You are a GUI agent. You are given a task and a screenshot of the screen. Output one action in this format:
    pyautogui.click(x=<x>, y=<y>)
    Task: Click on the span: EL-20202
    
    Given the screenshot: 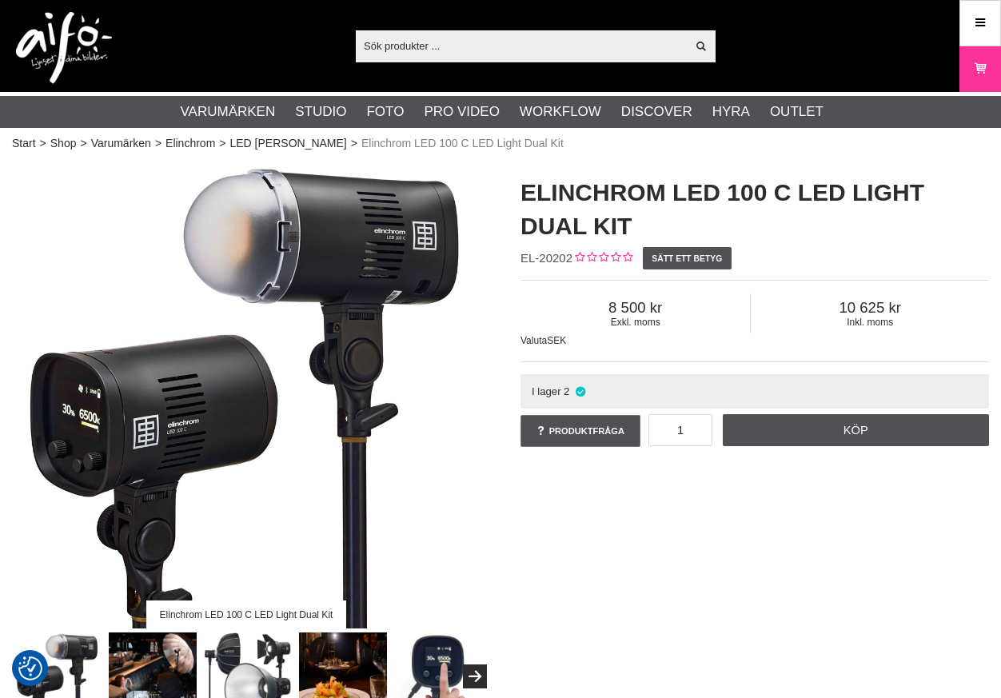 What is the action you would take?
    pyautogui.click(x=546, y=257)
    